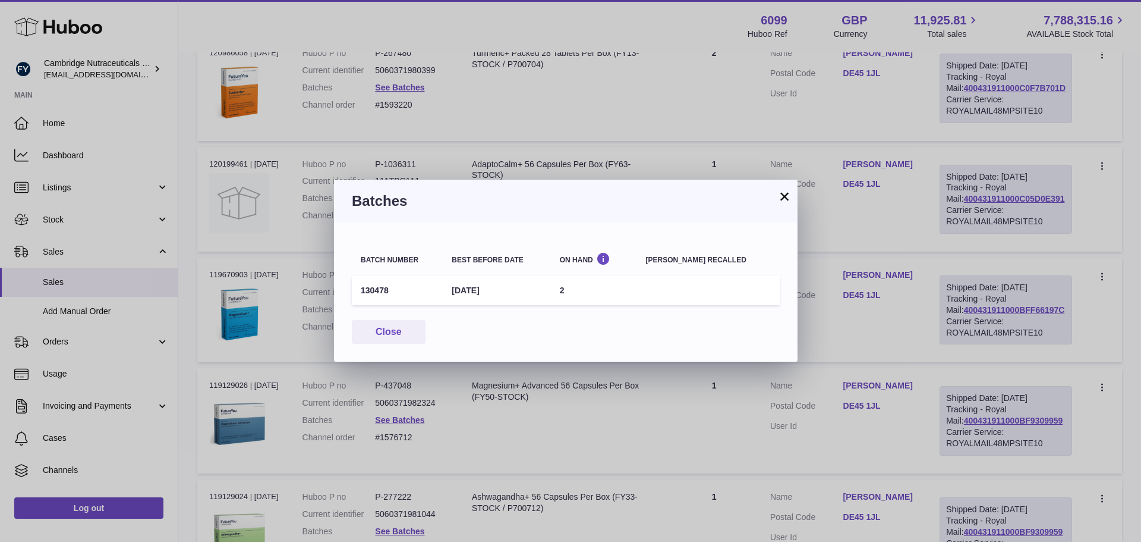 Image resolution: width=1141 pixels, height=542 pixels. Describe the element at coordinates (566, 201) in the screenshot. I see `h3: Batches` at that location.